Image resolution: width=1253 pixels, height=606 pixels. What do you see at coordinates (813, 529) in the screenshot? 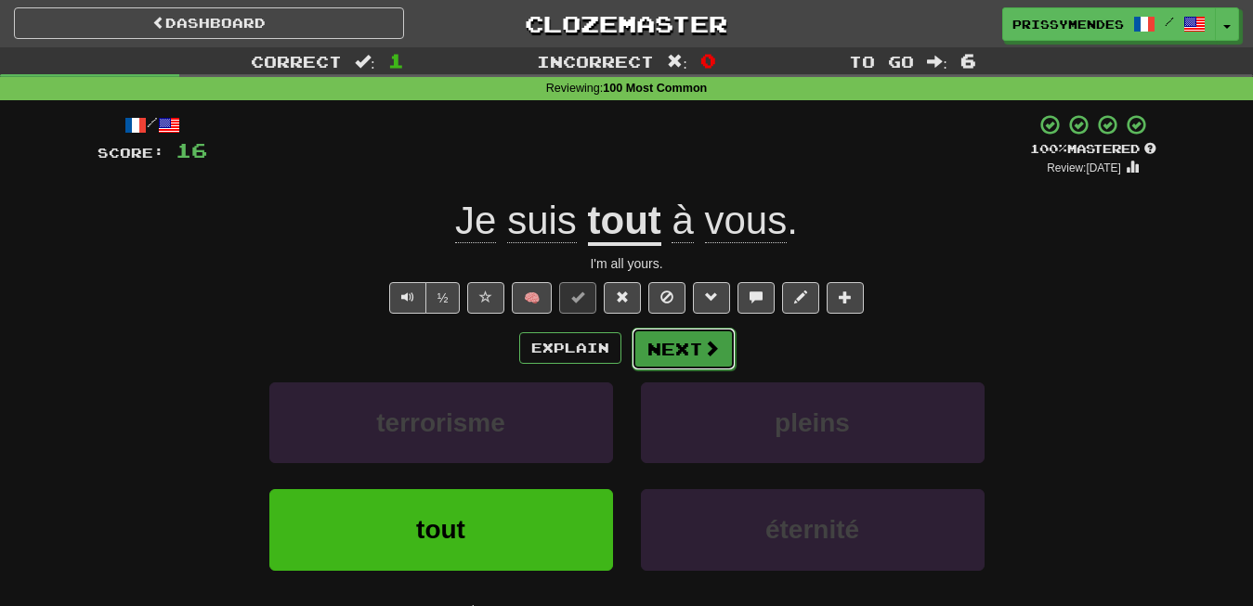
I see `button: éternité` at bounding box center [813, 529].